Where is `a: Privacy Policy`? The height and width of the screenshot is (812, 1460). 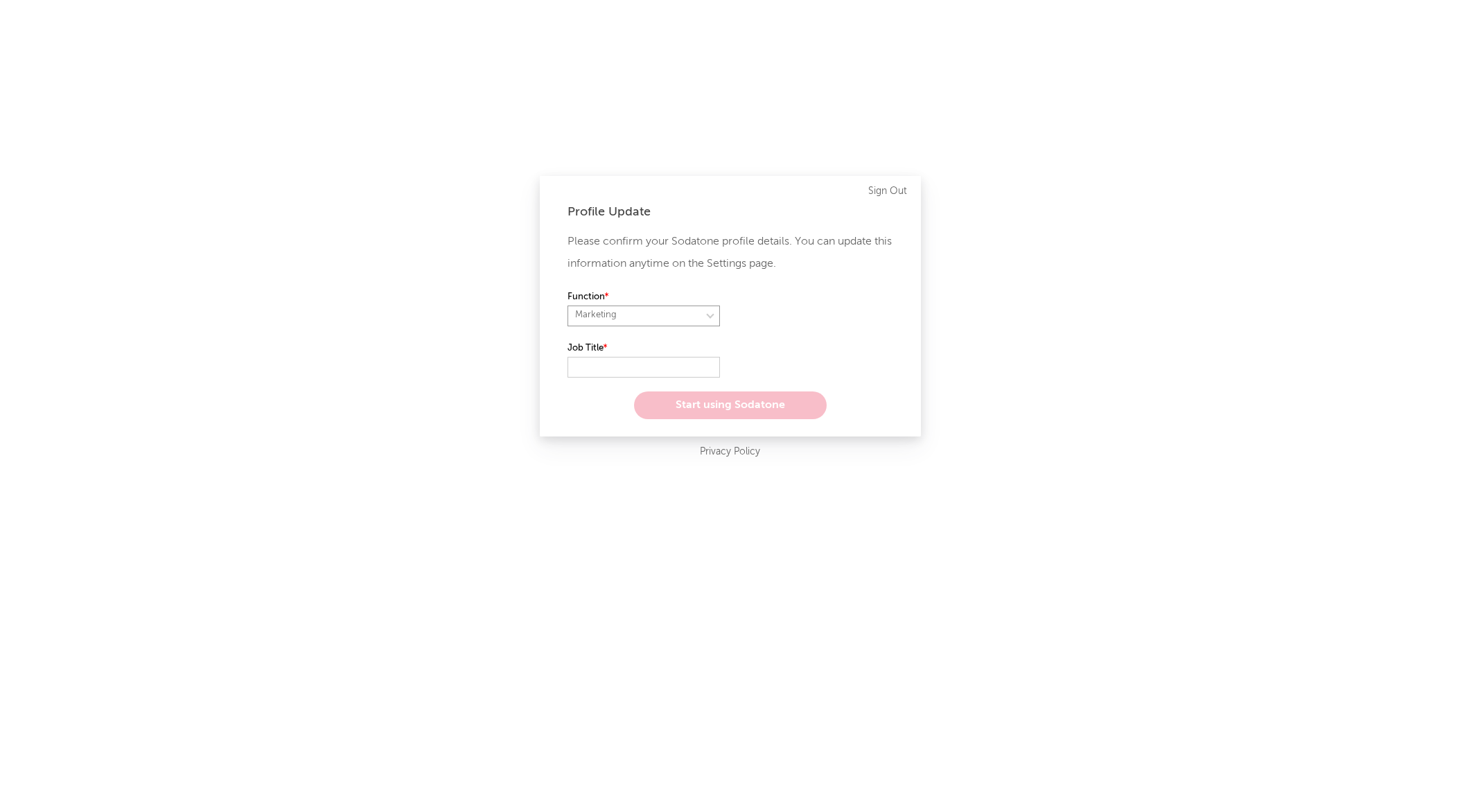
a: Privacy Policy is located at coordinates (730, 452).